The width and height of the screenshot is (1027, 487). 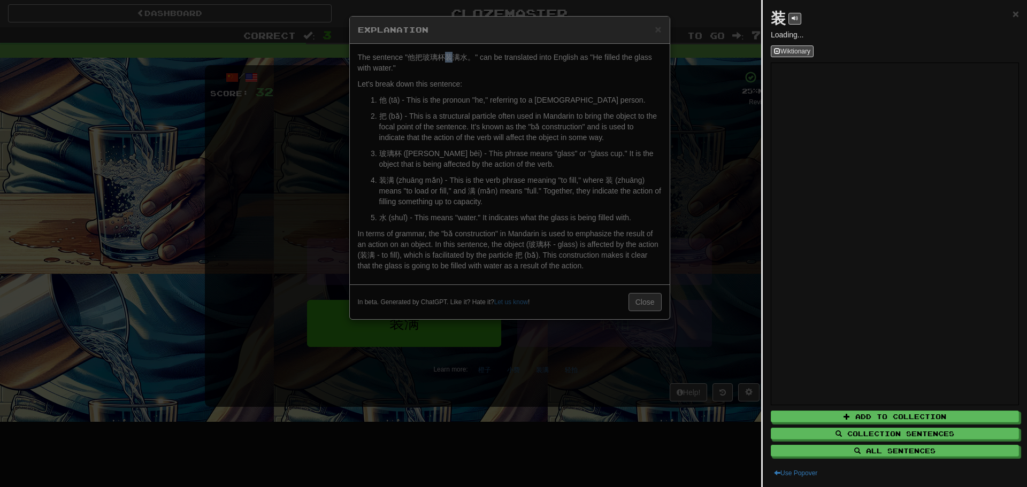 What do you see at coordinates (792, 51) in the screenshot?
I see `button: Wiktionary` at bounding box center [792, 51].